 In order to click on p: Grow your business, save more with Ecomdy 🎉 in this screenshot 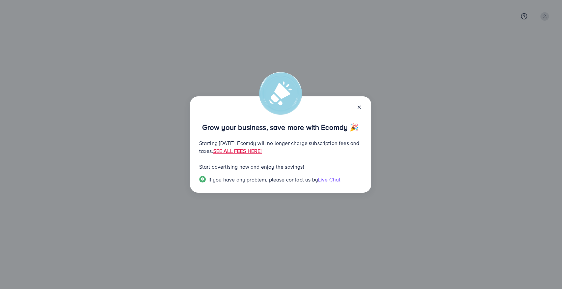, I will do `click(280, 127)`.